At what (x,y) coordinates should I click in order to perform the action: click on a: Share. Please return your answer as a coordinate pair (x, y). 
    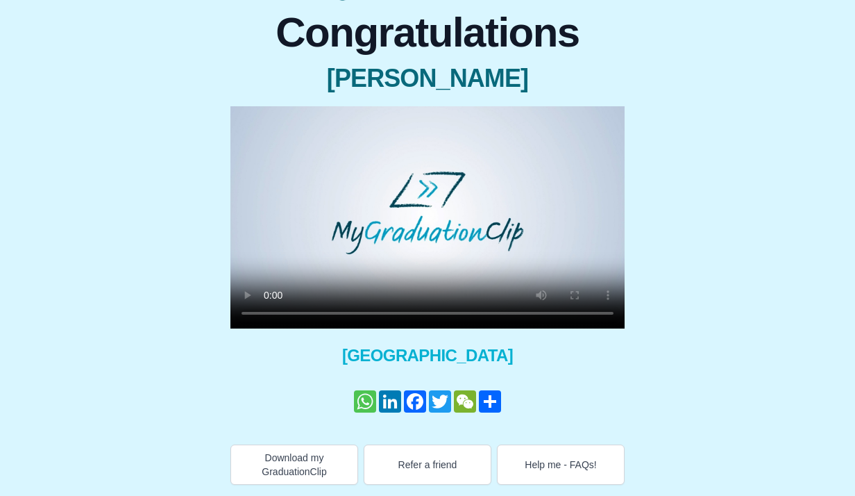
    Looking at the image, I should click on (490, 401).